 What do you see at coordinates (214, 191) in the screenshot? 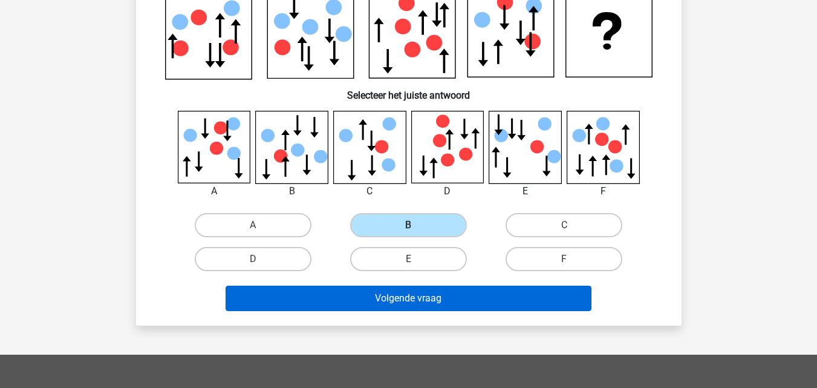
I see `div: A` at bounding box center [214, 191].